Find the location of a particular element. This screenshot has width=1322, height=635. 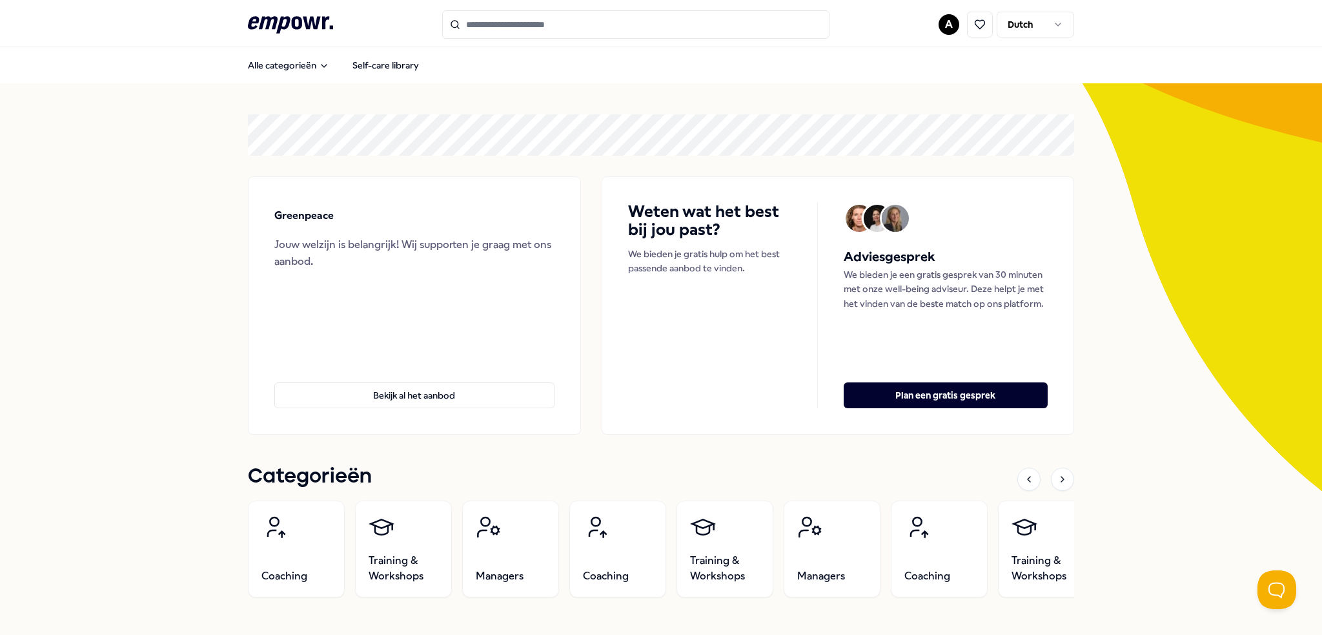

h4: Weten wat het best bij jou past? is located at coordinates (710, 221).